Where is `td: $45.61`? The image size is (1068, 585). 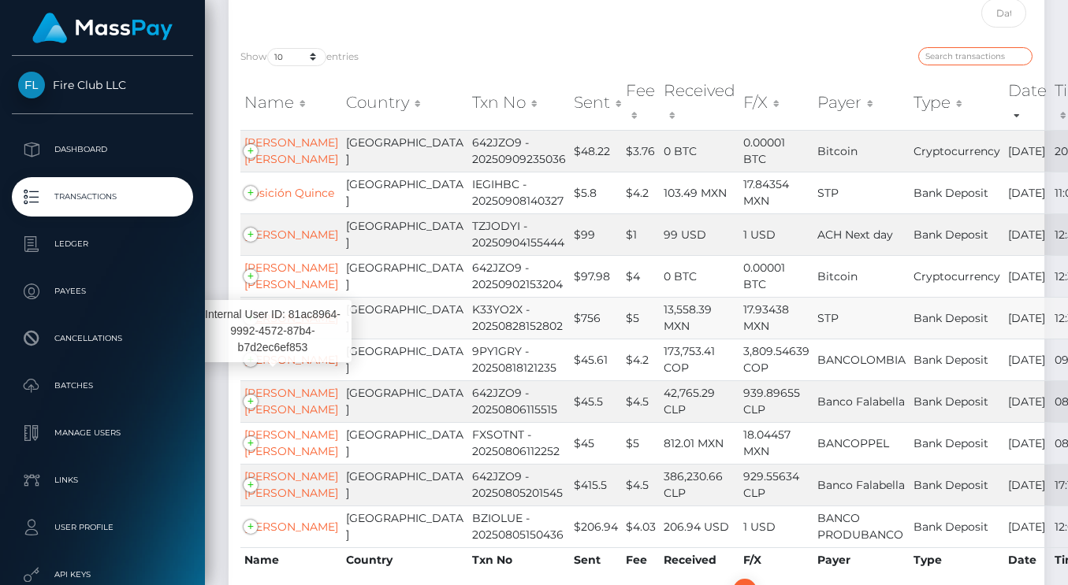 td: $45.61 is located at coordinates (596, 359).